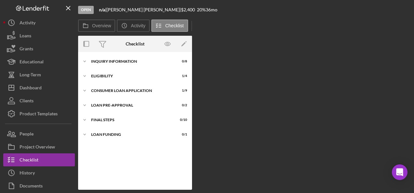 Image resolution: width=414 pixels, height=193 pixels. What do you see at coordinates (39, 62) in the screenshot?
I see `a: Educational` at bounding box center [39, 62].